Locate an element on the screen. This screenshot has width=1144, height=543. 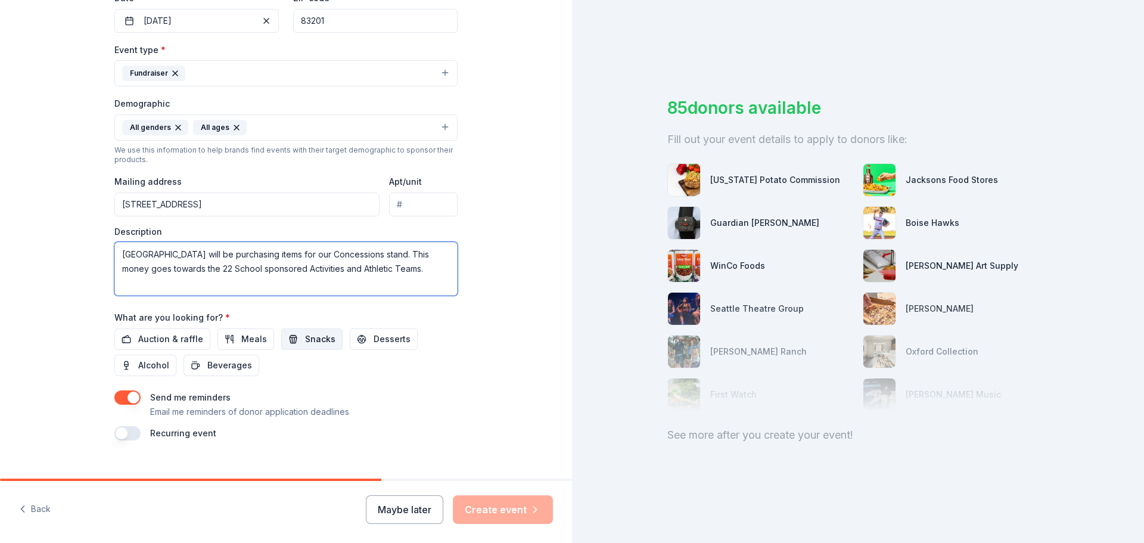
input: 12345 (U.S. only) is located at coordinates (376, 21).